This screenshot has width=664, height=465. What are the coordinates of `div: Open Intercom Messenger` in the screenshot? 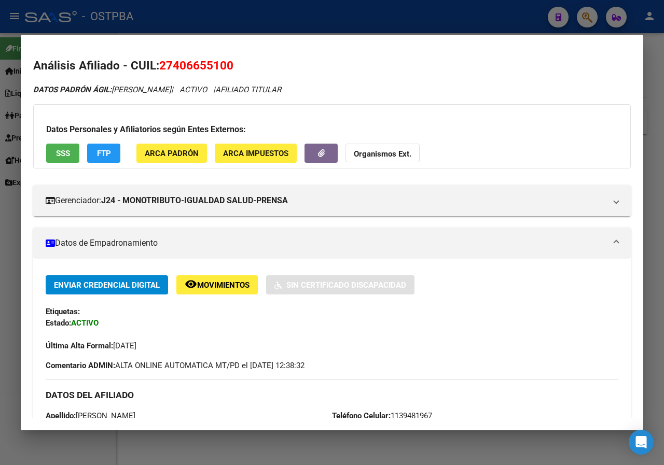 It's located at (641, 442).